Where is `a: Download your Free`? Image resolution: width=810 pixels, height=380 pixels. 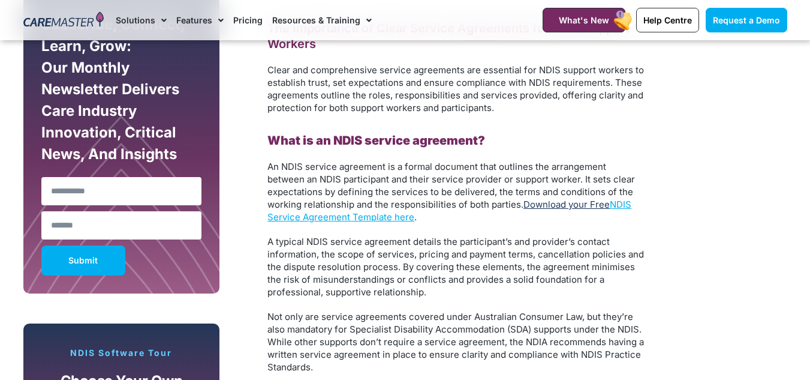 a: Download your Free is located at coordinates (567, 204).